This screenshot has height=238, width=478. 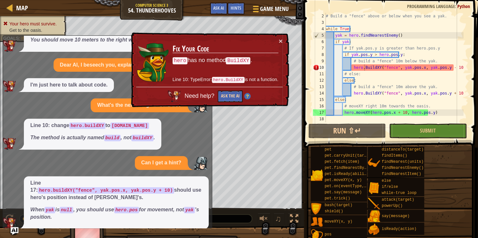 What do you see at coordinates (430, 6) in the screenshot?
I see `span: Programming language` at bounding box center [430, 6].